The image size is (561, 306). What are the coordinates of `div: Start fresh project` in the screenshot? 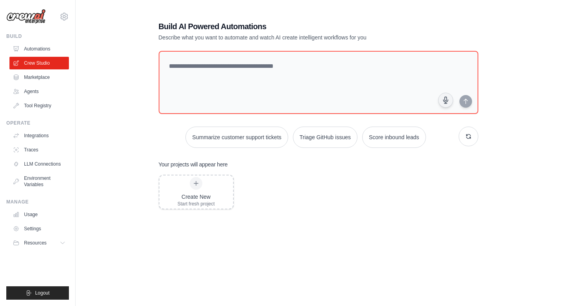 It's located at (196, 204).